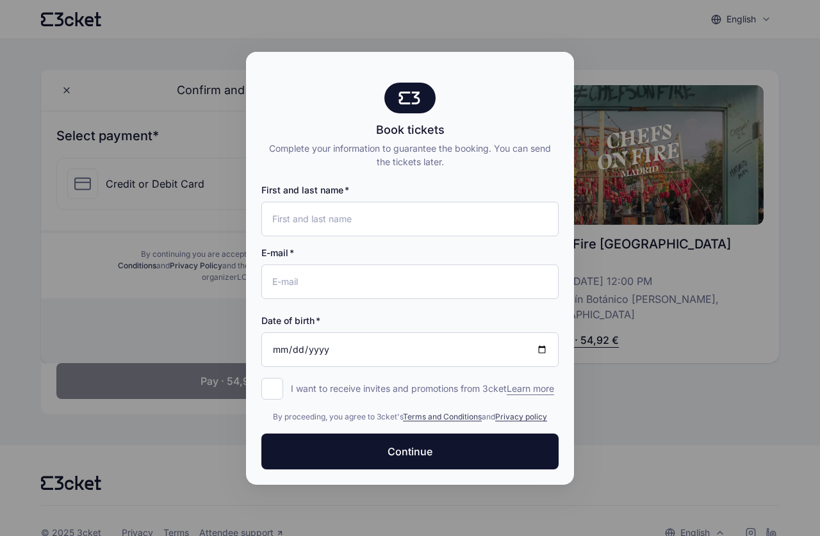 This screenshot has width=820, height=536. What do you see at coordinates (277, 253) in the screenshot?
I see `label: E-mail` at bounding box center [277, 253].